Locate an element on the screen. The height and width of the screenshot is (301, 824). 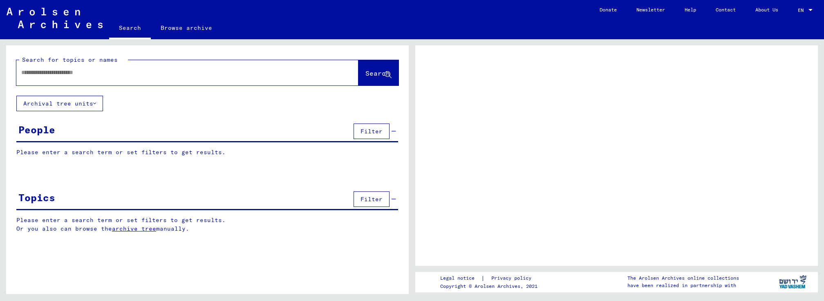
p: Please enter a search term or set filters to get results. is located at coordinates (207, 152).